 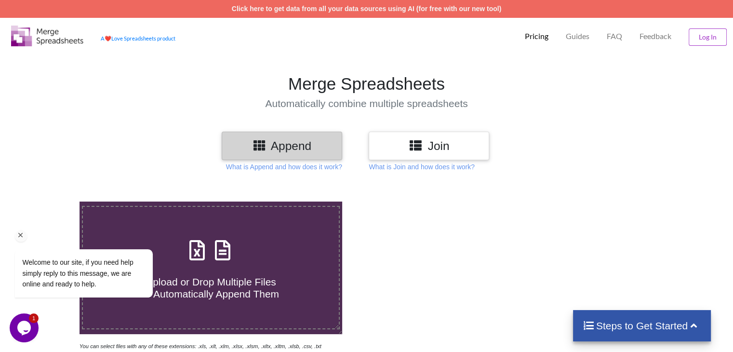 What do you see at coordinates (642, 325) in the screenshot?
I see `h4: Steps to Get Started` at bounding box center [642, 325].